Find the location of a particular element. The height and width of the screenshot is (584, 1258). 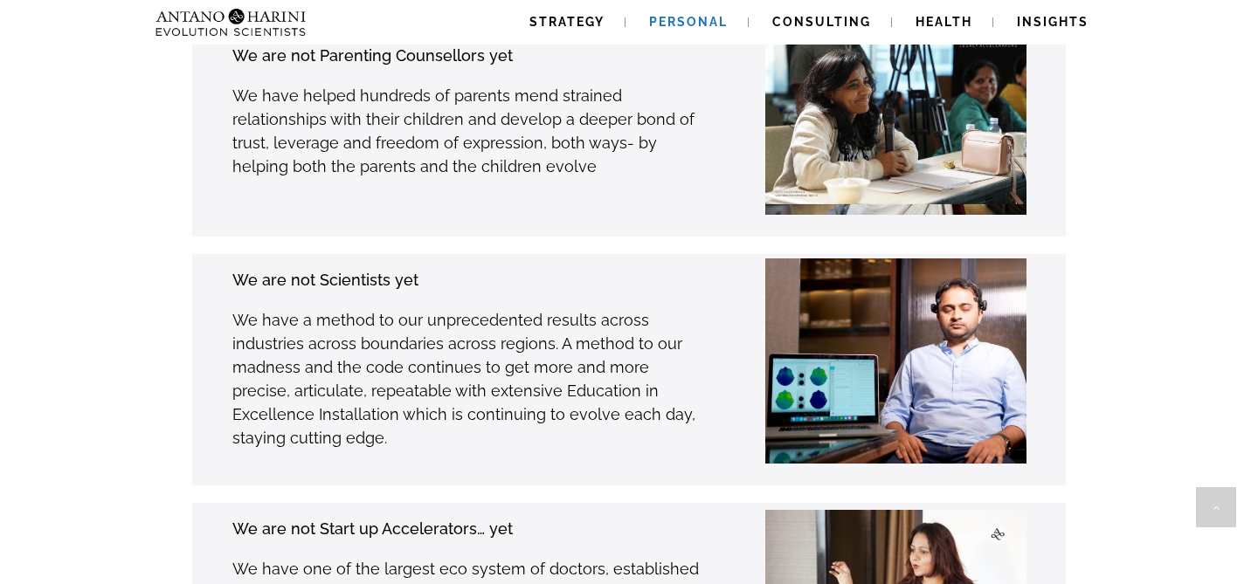

span: Consulting is located at coordinates (821, 22).